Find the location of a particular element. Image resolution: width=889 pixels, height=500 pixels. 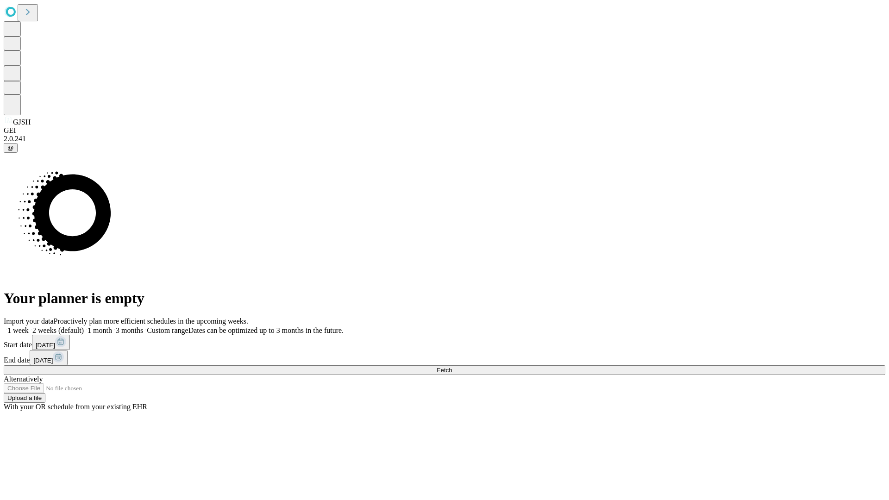

span: GJSH is located at coordinates (22, 122).